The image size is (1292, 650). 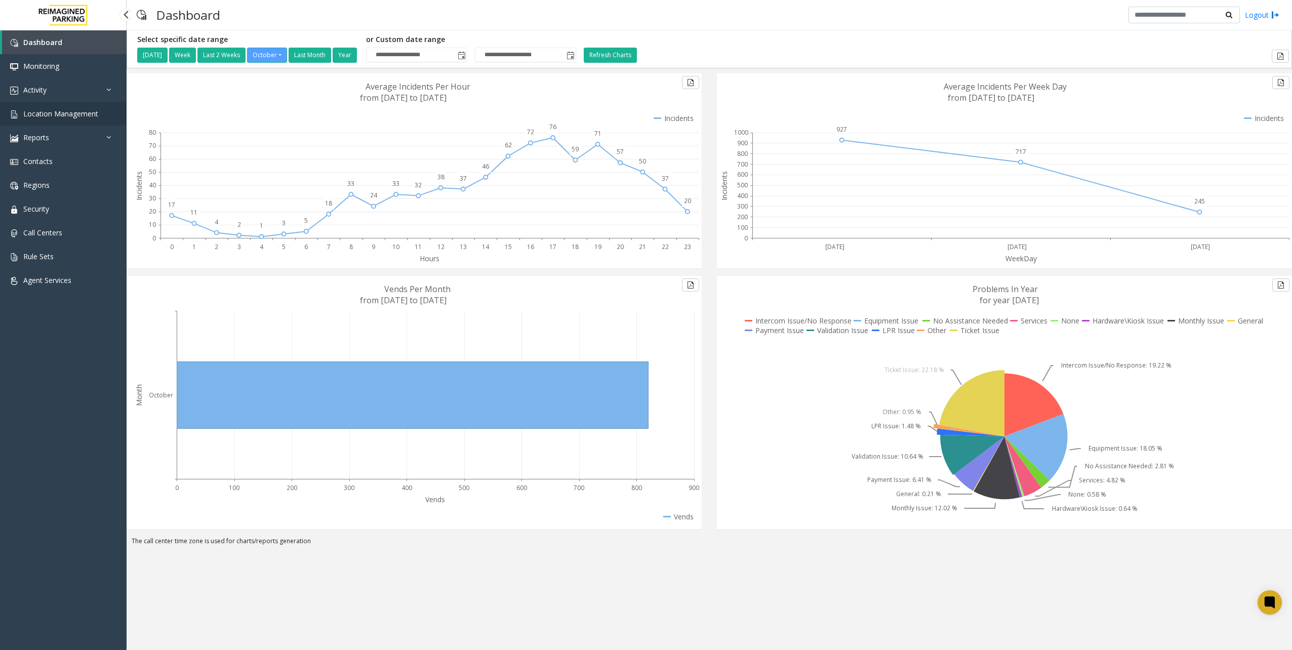 What do you see at coordinates (508, 145) in the screenshot?
I see `text: 62` at bounding box center [508, 145].